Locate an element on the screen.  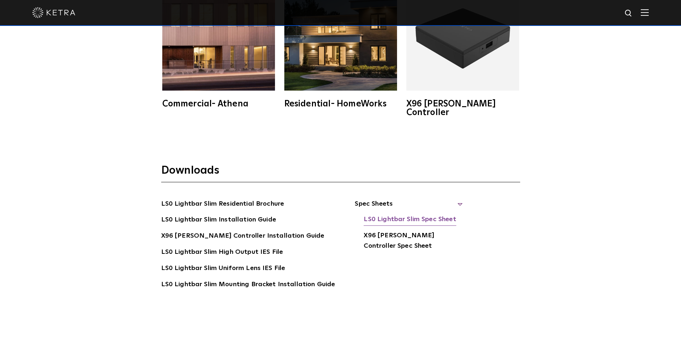
a: LS0 Lightbar Slim Uniform Lens IES File is located at coordinates (223, 269).